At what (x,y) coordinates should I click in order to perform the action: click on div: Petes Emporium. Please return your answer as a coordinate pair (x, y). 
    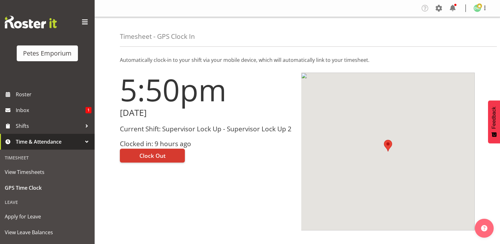
    Looking at the image, I should click on (47, 53).